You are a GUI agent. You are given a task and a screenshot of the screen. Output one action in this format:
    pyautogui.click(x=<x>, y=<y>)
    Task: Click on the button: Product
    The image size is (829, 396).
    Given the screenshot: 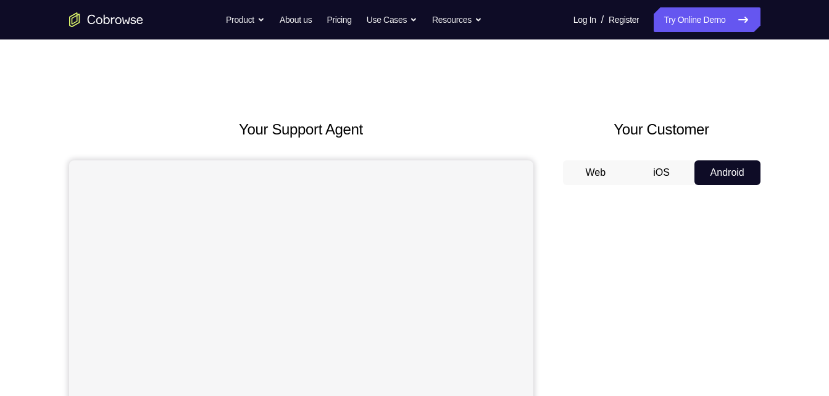 What is the action you would take?
    pyautogui.click(x=245, y=20)
    